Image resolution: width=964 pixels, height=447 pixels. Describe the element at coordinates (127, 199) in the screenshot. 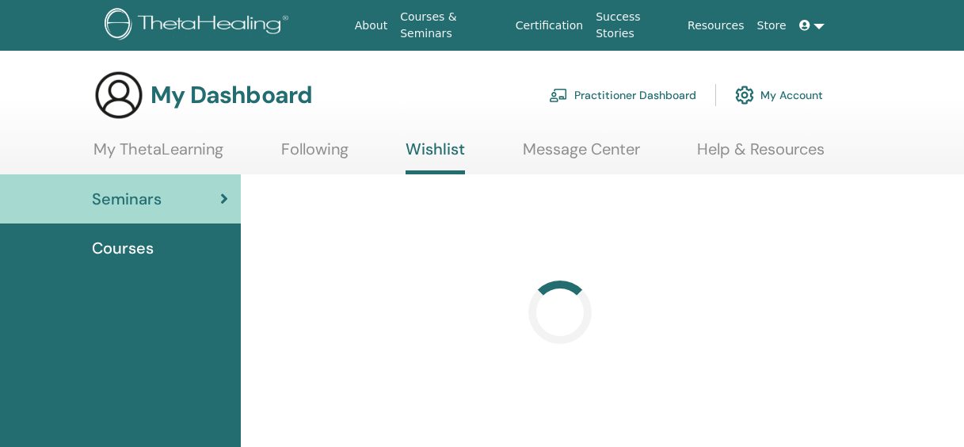

I see `span: Seminars` at that location.